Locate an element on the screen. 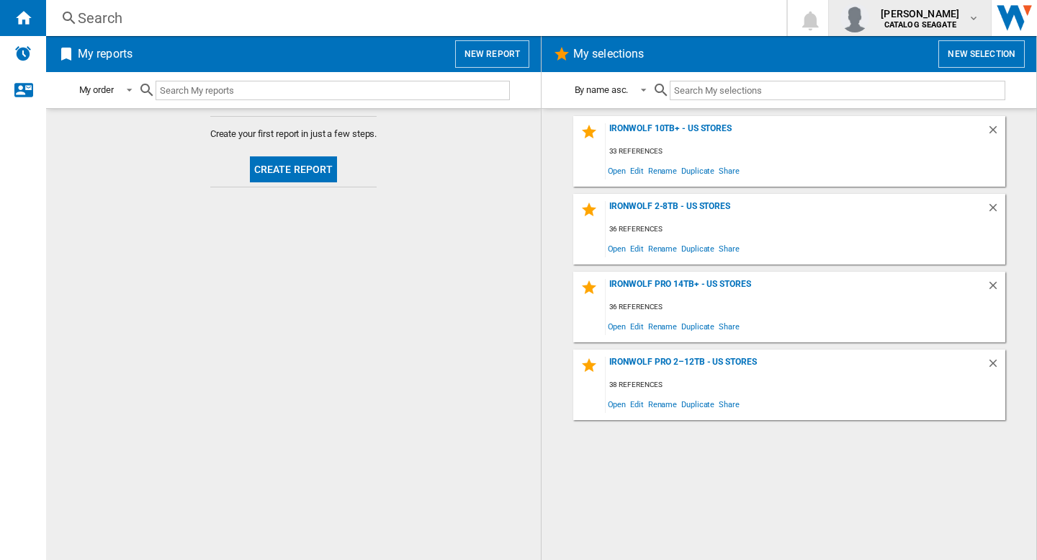  img: profile.jpg is located at coordinates (855, 18).